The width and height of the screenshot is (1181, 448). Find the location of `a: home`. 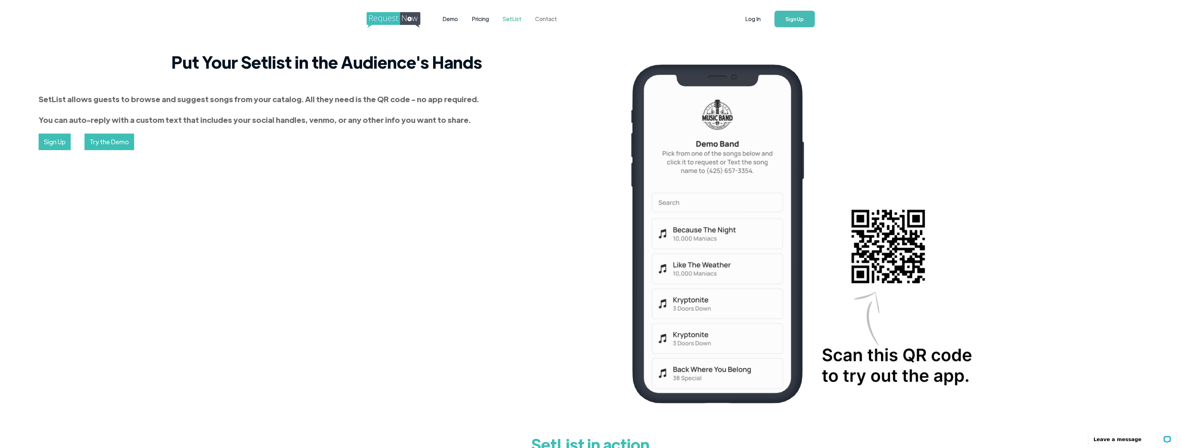

a: home is located at coordinates (392, 19).